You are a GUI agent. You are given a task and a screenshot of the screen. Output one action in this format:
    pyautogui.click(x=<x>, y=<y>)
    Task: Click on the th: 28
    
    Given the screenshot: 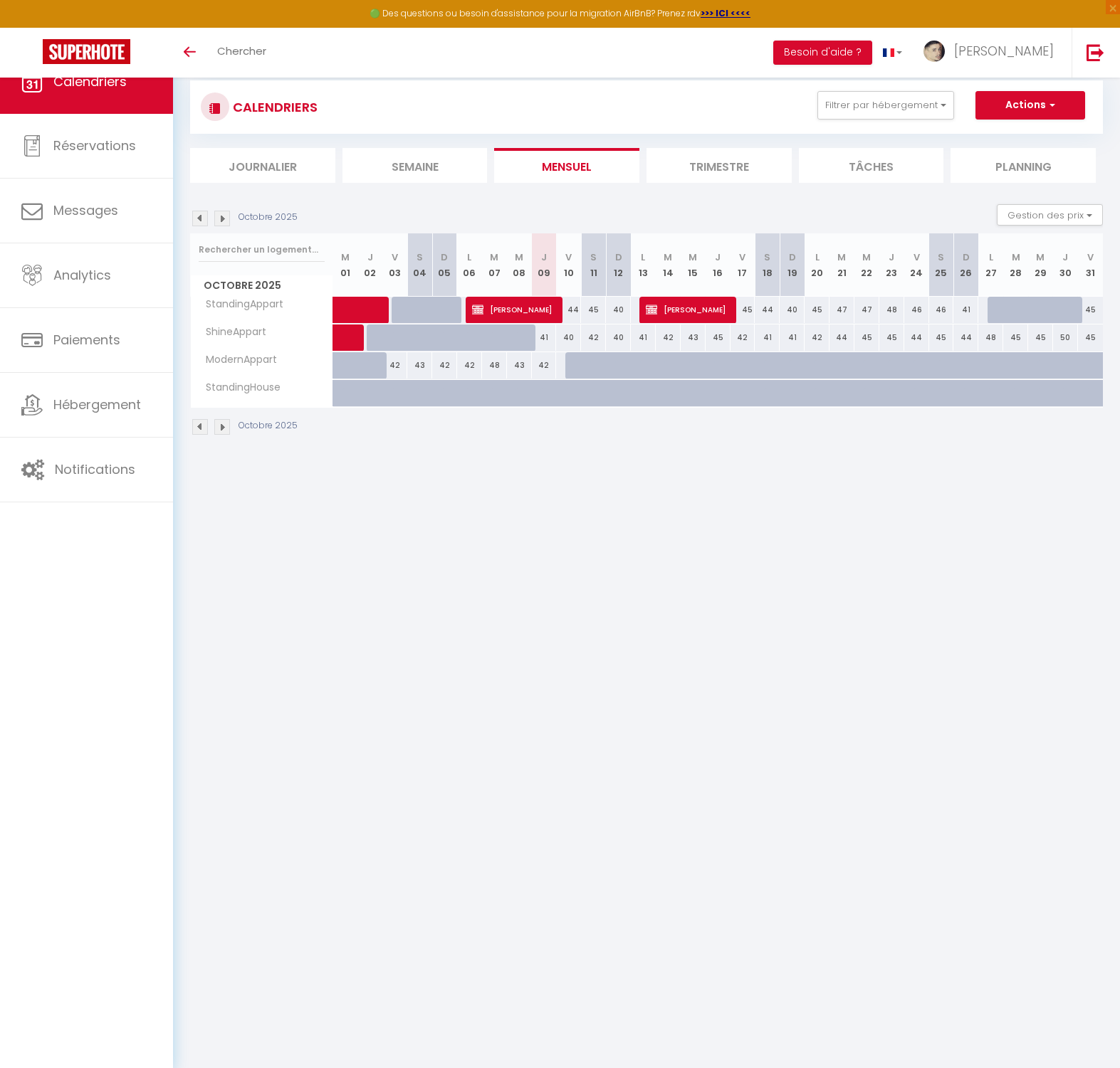 What is the action you would take?
    pyautogui.click(x=1015, y=265)
    